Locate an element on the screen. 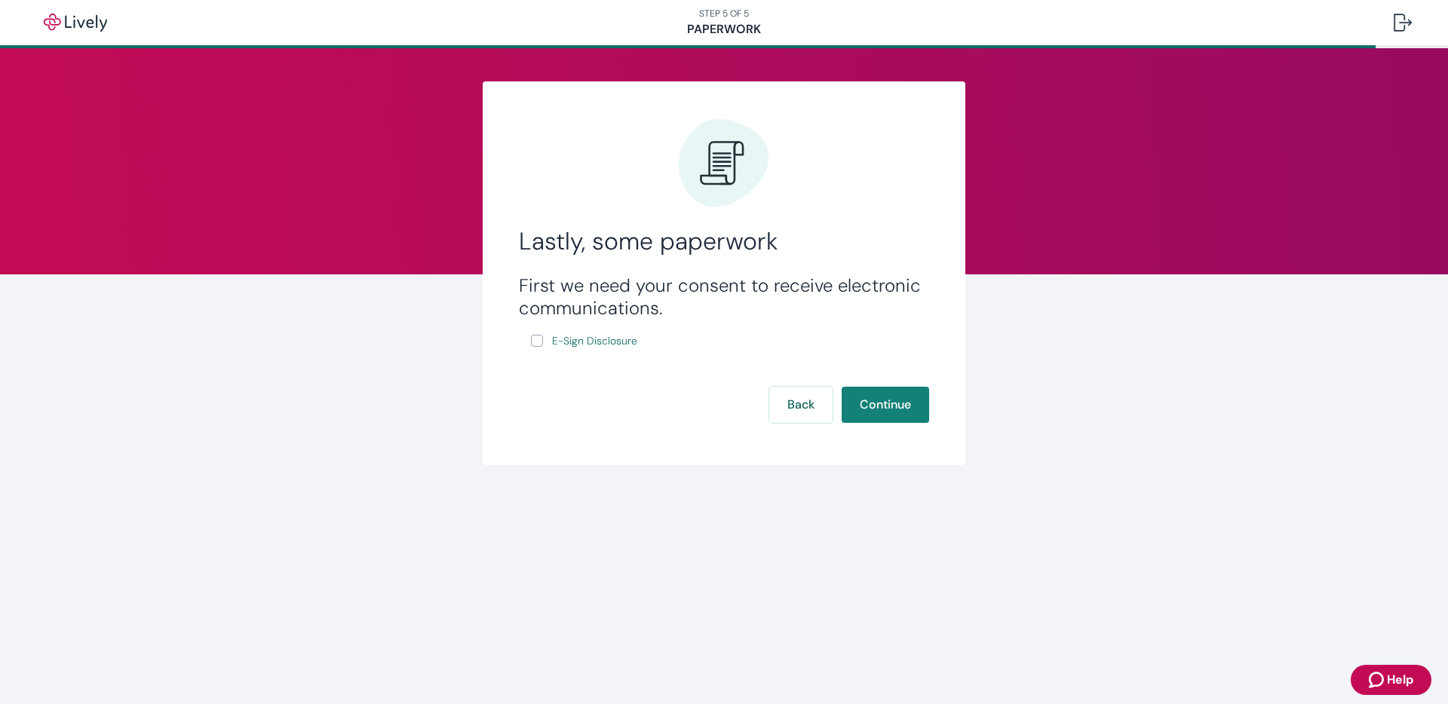 The height and width of the screenshot is (704, 1448). h2: Lastly, some paperwork is located at coordinates (724, 241).